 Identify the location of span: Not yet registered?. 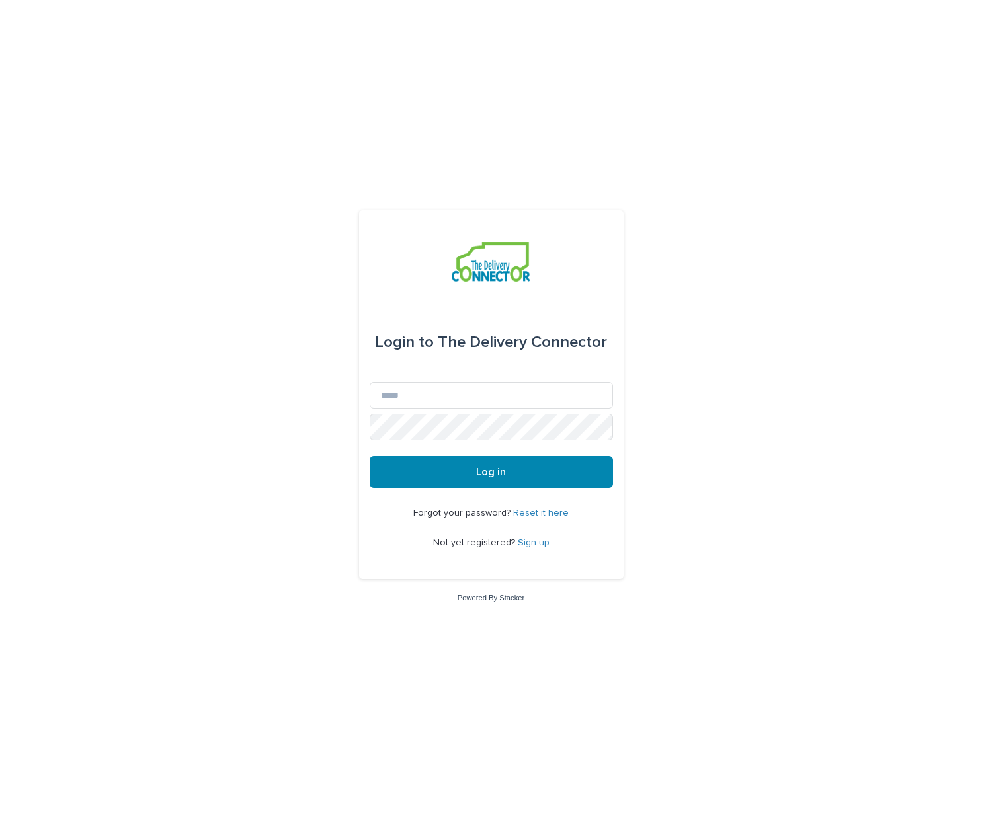
(475, 543).